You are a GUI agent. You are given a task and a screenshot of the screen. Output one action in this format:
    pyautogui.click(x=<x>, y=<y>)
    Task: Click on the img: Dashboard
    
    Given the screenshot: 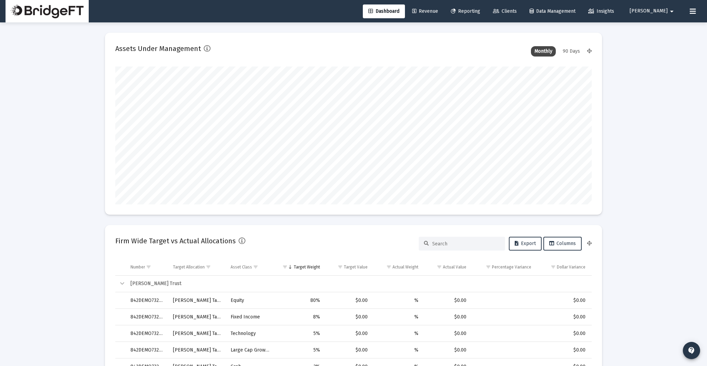 What is the action you would take?
    pyautogui.click(x=47, y=11)
    